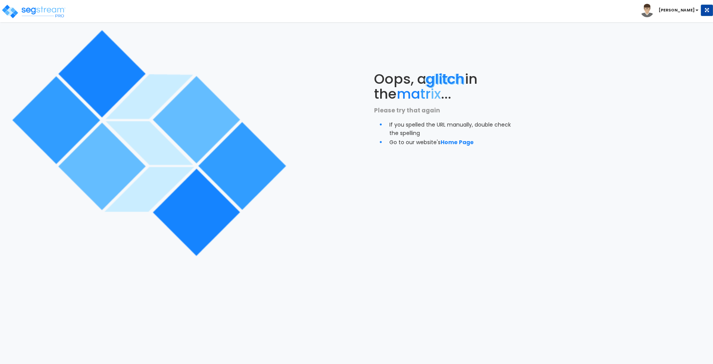 The width and height of the screenshot is (713, 364). What do you see at coordinates (457, 142) in the screenshot?
I see `a: Home Page` at bounding box center [457, 142].